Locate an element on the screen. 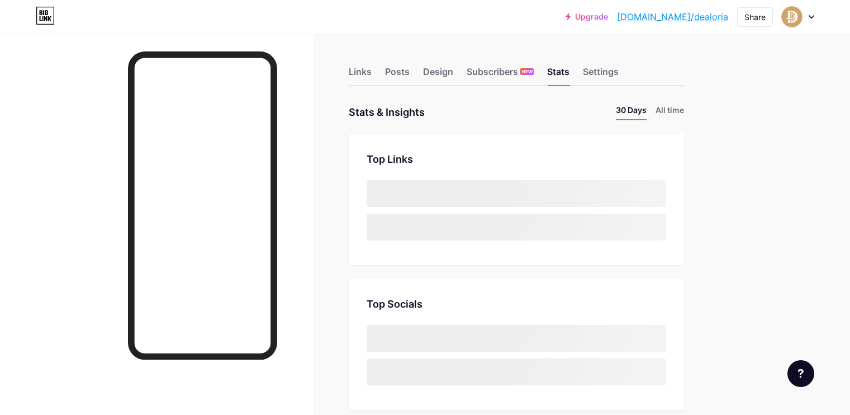 The width and height of the screenshot is (850, 415). div: Posts is located at coordinates (397, 75).